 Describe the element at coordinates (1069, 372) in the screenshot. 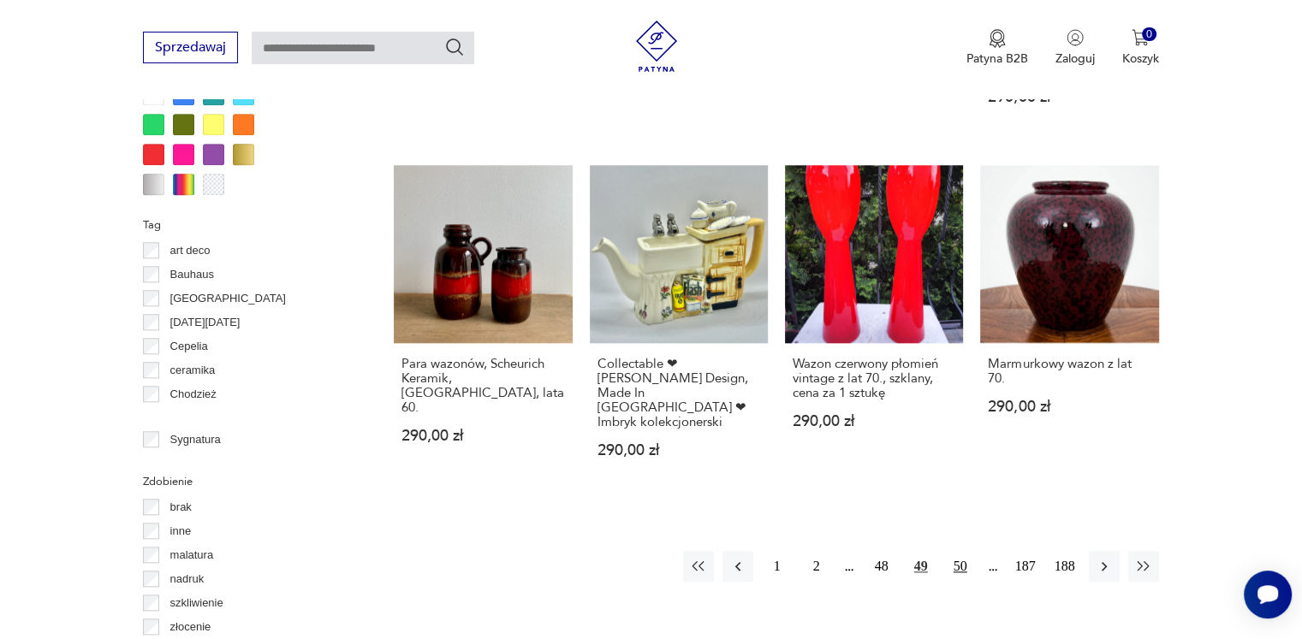

I see `h3: Marmurkowy wazon z lat 70.` at that location.